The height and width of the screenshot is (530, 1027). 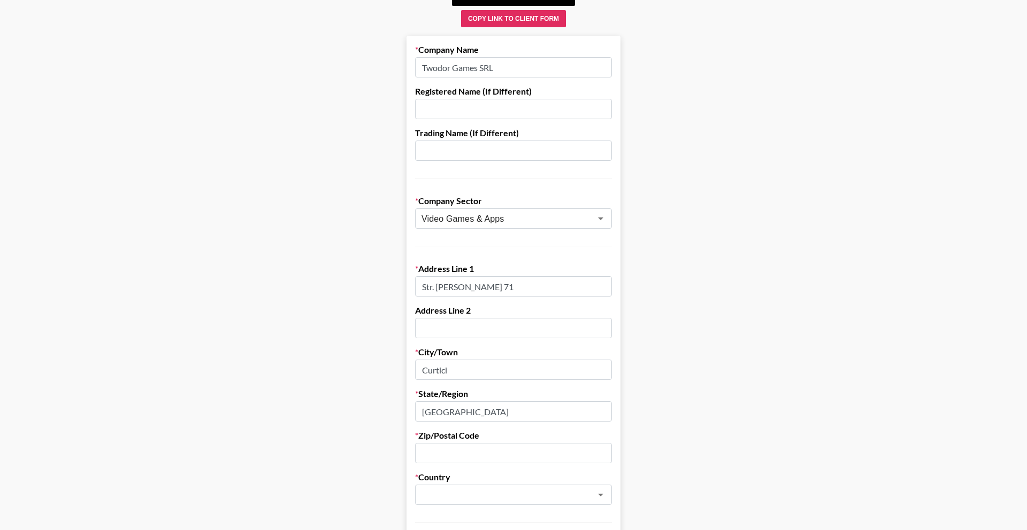 I want to click on label: Trading Name (If Different), so click(x=513, y=133).